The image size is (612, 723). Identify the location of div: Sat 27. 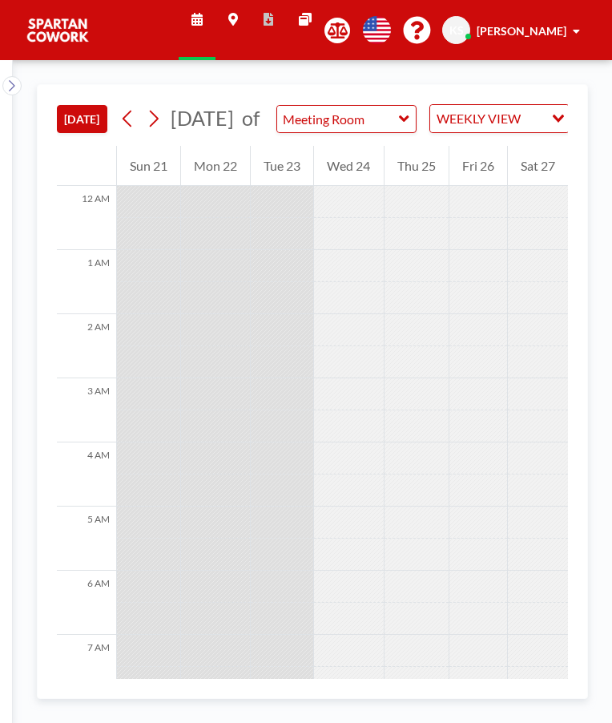
(538, 166).